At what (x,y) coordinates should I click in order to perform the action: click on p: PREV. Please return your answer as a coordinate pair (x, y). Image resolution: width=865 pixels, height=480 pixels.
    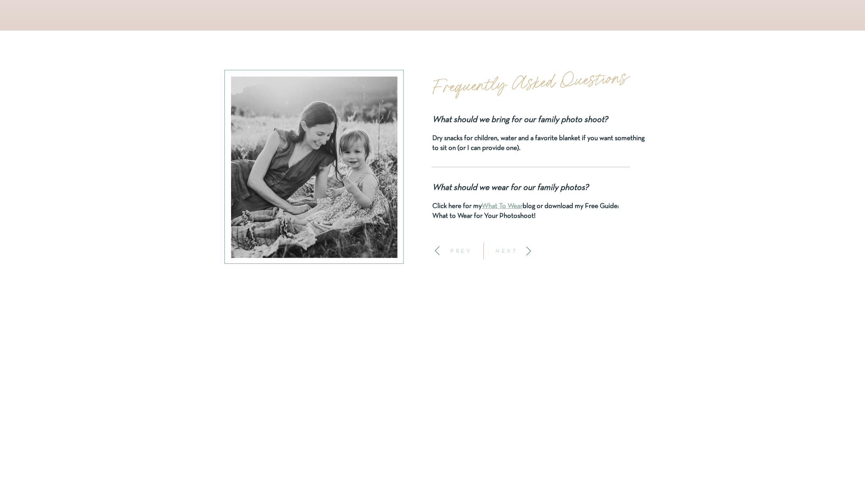
    Looking at the image, I should click on (462, 251).